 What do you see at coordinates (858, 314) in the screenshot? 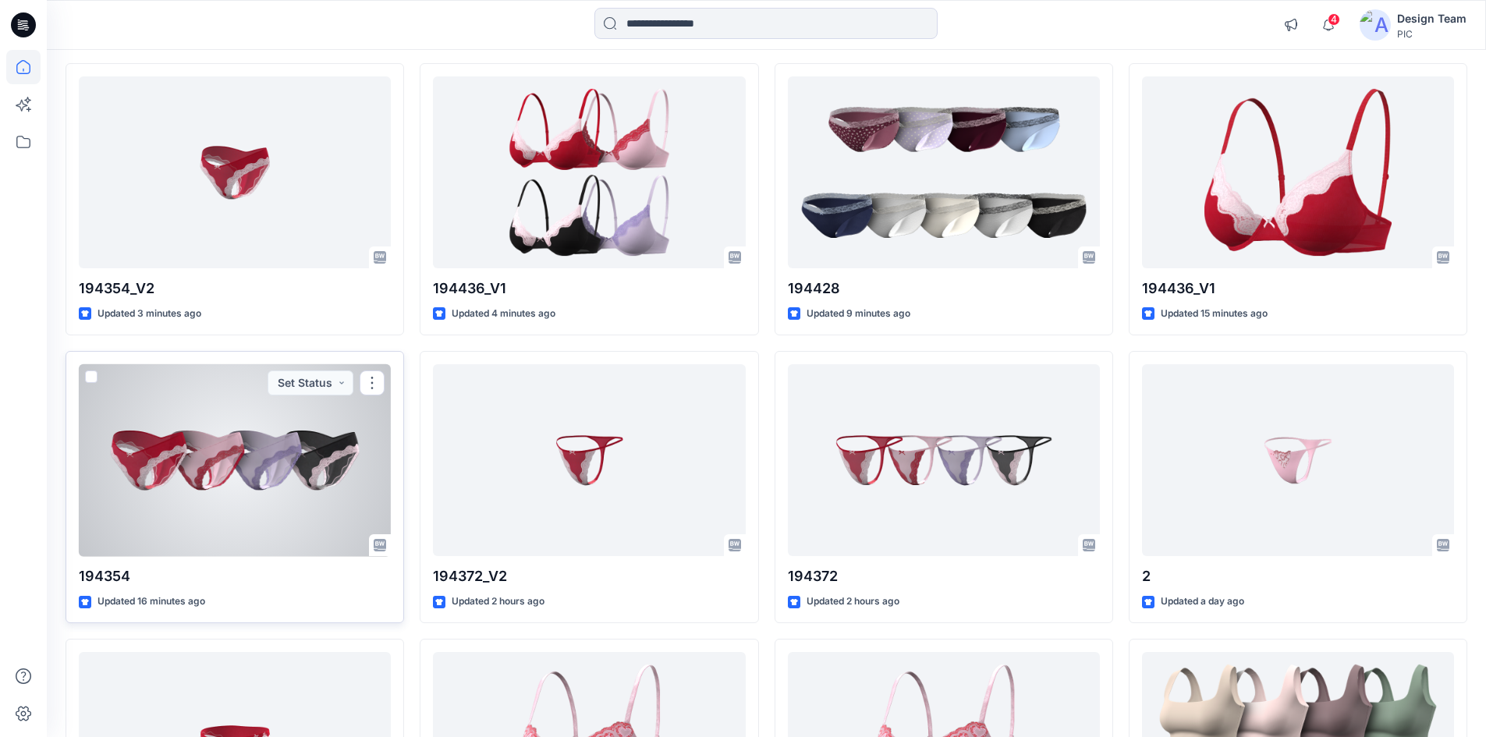
I see `p: Updated 9 minutes ago` at bounding box center [858, 314].